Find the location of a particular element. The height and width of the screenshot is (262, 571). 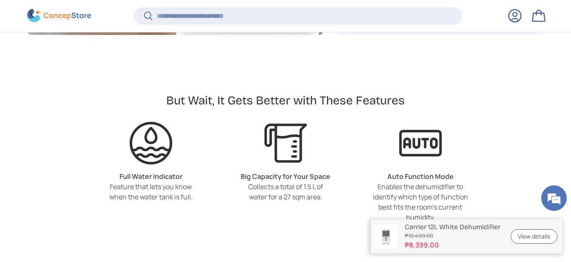

textarea: Type your message and hit 'Enter' is located at coordinates (83, 188).